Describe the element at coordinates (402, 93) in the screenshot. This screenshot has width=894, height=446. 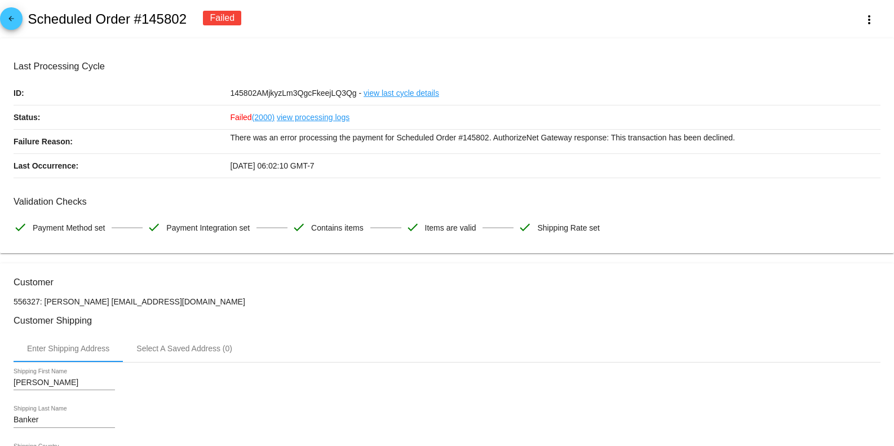
I see `a: view last cycle details` at that location.